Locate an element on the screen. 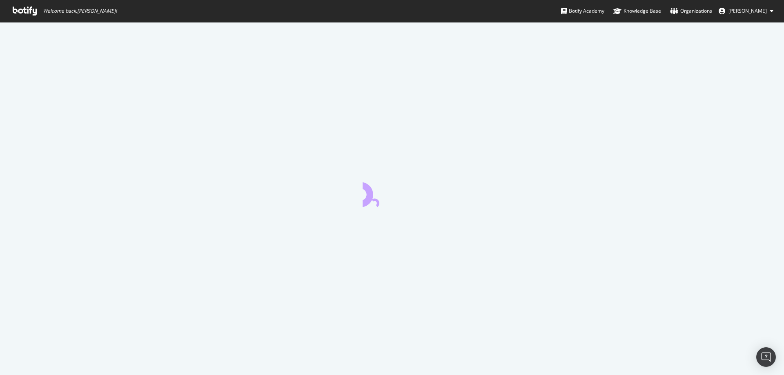  span: Romain Lemenorel is located at coordinates (748, 11).